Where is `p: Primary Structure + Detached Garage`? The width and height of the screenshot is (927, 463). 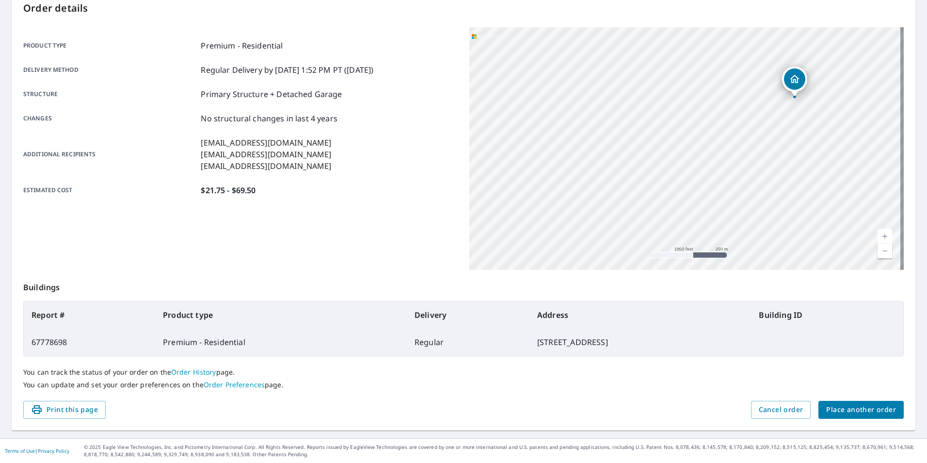 p: Primary Structure + Detached Garage is located at coordinates (271, 94).